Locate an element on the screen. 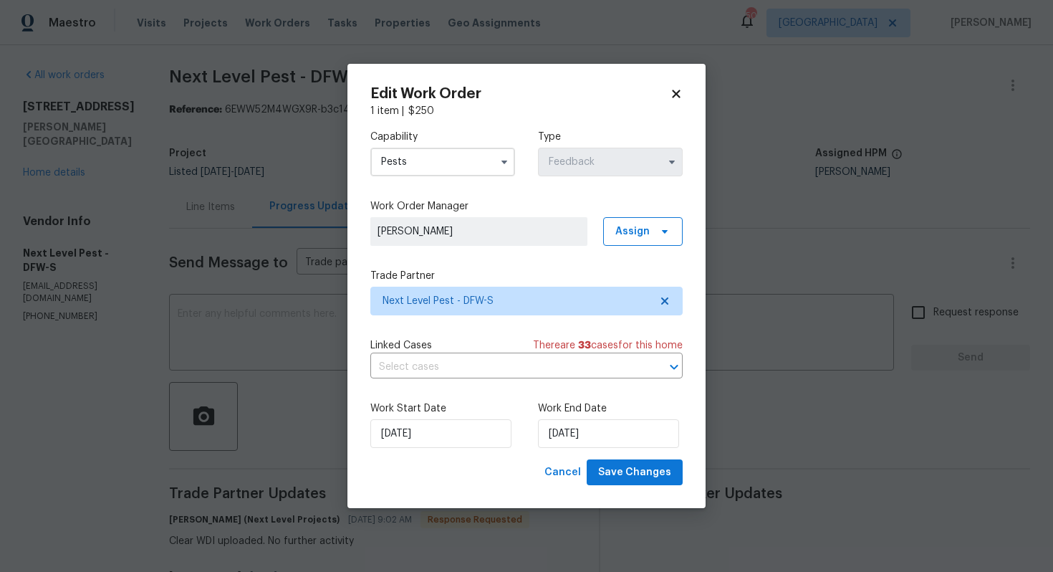 The image size is (1053, 572). label: Work Start Date is located at coordinates (443, 408).